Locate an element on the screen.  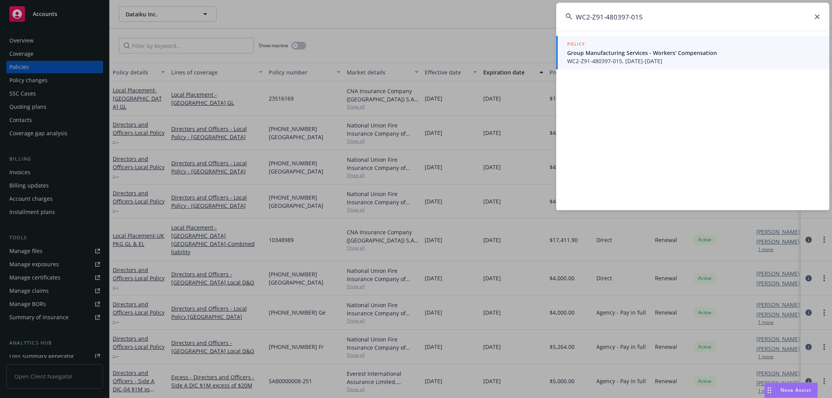
div: Drag to move is located at coordinates (769, 391).